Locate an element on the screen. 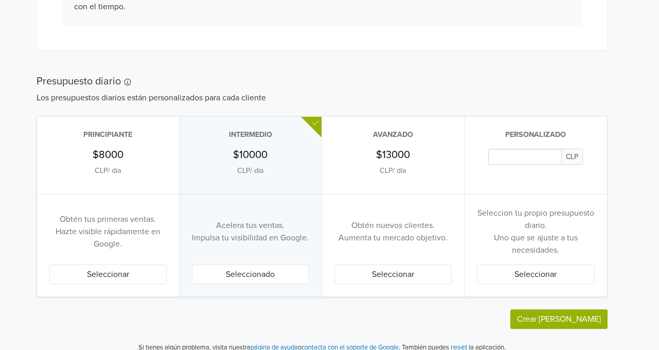 This screenshot has width=659, height=350. p: Obtén nuevos clientes. is located at coordinates (393, 225).